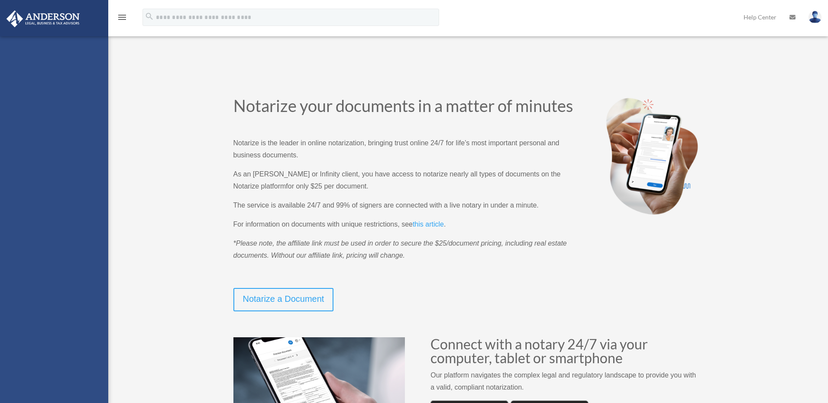  What do you see at coordinates (815, 17) in the screenshot?
I see `img: User Pic` at bounding box center [815, 17].